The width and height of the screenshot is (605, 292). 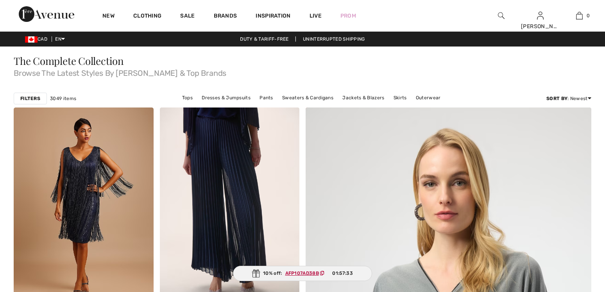 I want to click on a: Sweaters & Cardigans, so click(x=308, y=98).